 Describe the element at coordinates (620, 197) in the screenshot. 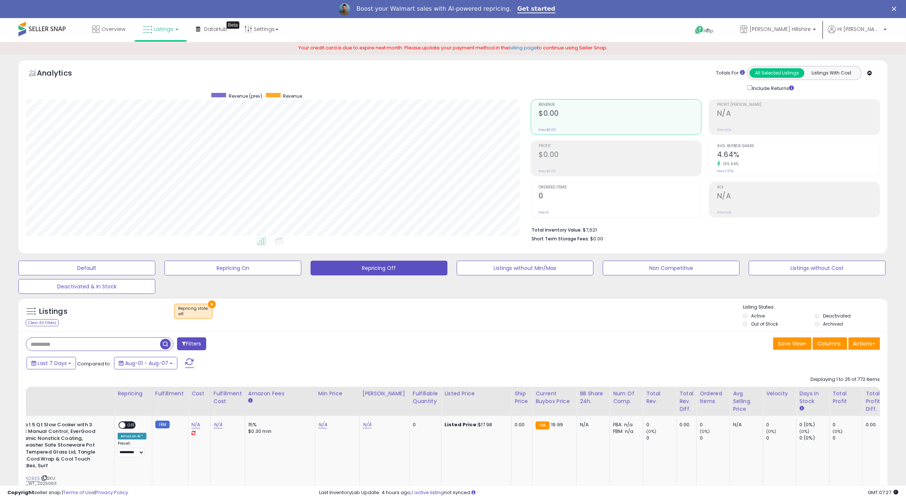

I see `h2: 0` at that location.